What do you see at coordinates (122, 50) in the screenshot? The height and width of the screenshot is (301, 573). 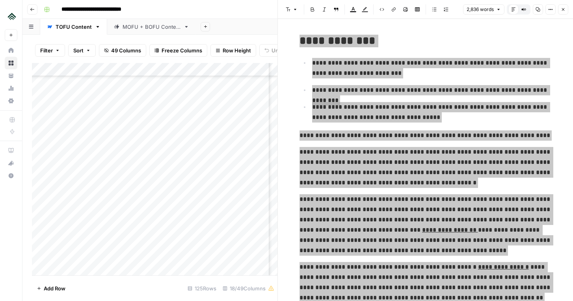 I see `button: 49 Columns` at bounding box center [122, 50].